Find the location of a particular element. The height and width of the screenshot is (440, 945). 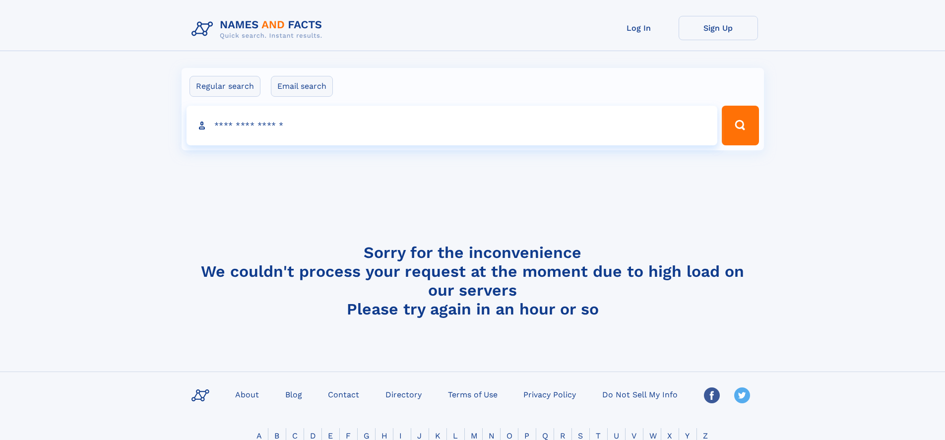

img: Facebook is located at coordinates (712, 395).